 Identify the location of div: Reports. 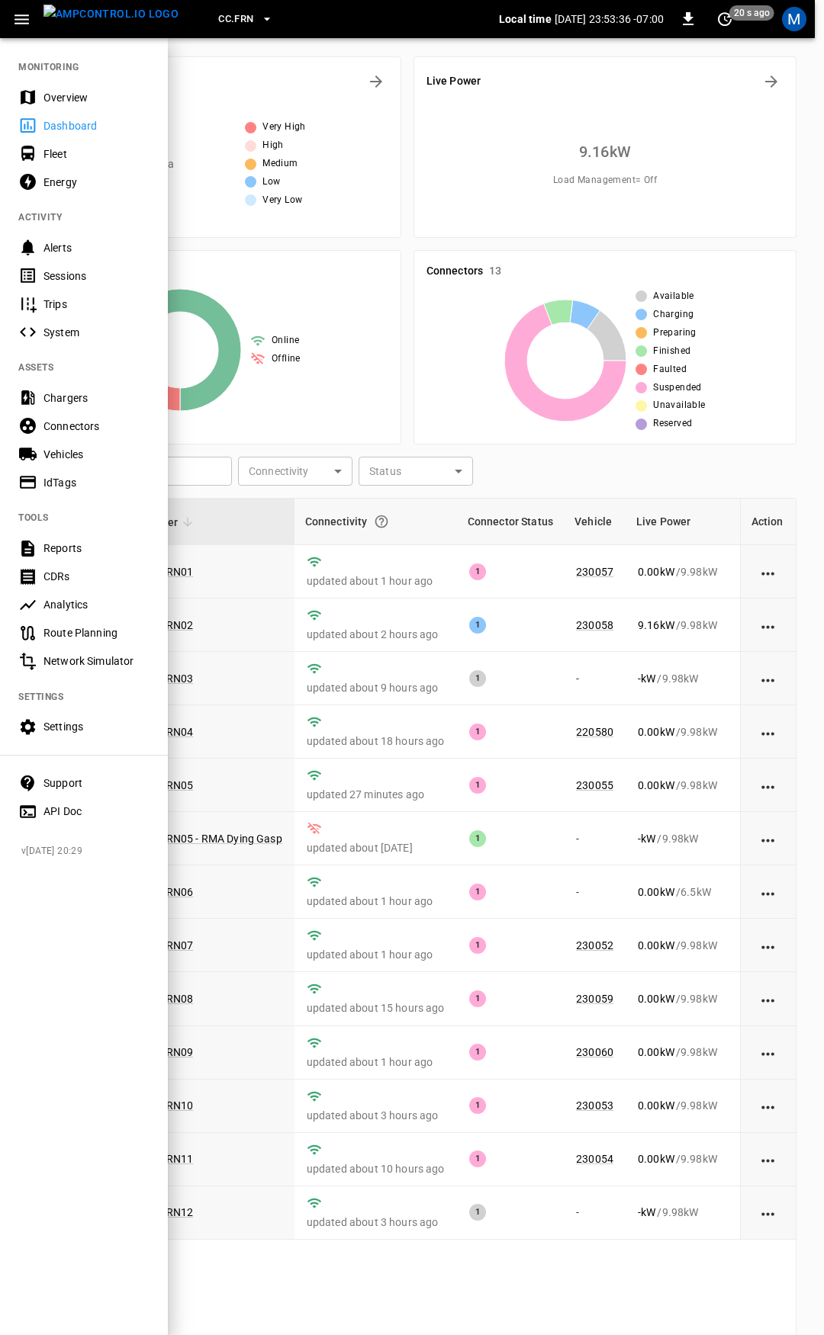
(96, 548).